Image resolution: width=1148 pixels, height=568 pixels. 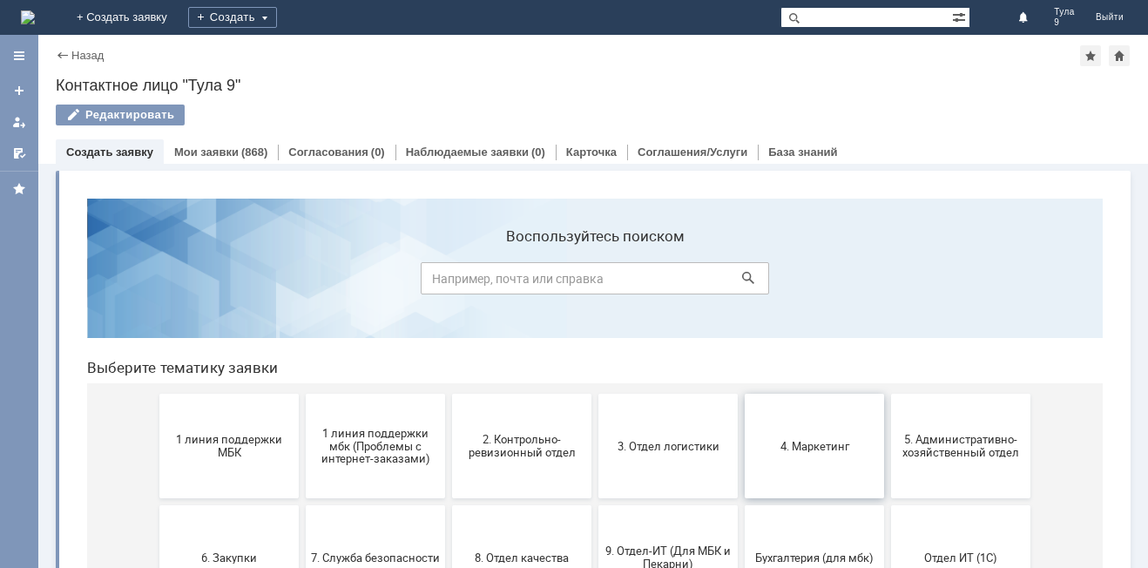 I want to click on button: Отдел ИТ (1С), so click(x=888, y=373).